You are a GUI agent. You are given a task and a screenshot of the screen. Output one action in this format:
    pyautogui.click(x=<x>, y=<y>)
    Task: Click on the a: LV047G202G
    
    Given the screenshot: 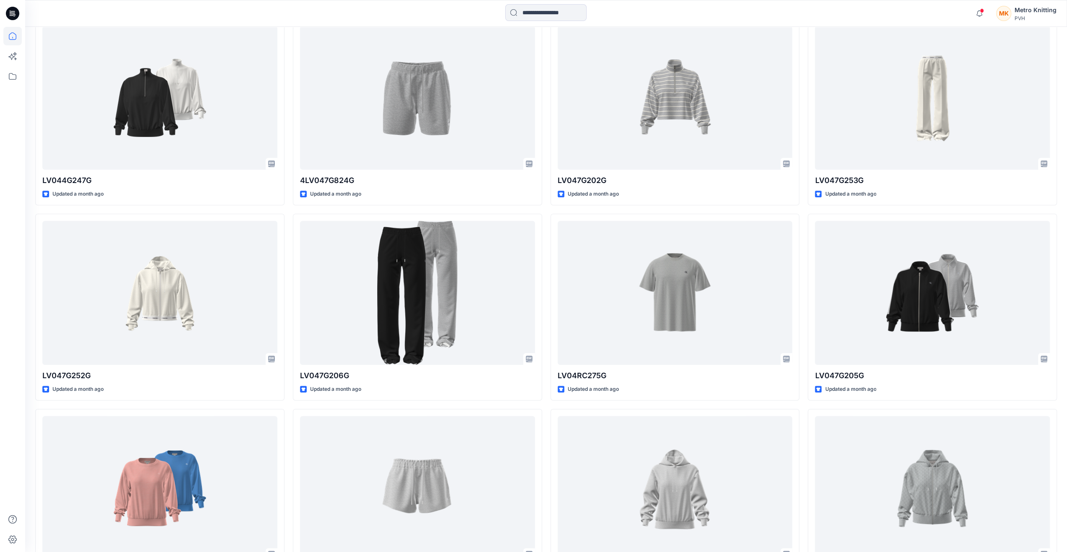 What is the action you would take?
    pyautogui.click(x=675, y=98)
    